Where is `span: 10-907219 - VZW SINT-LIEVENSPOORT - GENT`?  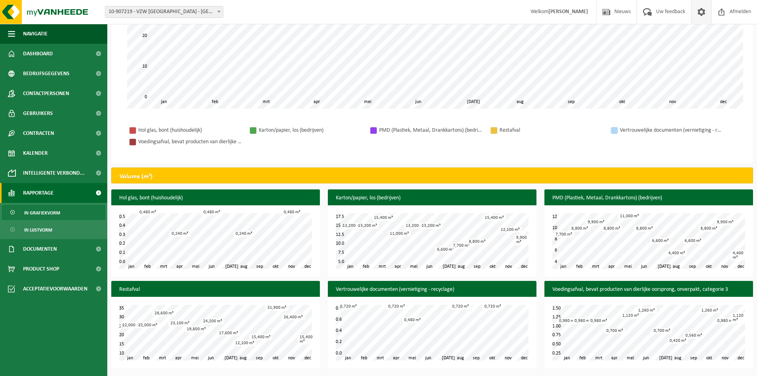 span: 10-907219 - VZW SINT-LIEVENSPOORT - GENT is located at coordinates (164, 12).